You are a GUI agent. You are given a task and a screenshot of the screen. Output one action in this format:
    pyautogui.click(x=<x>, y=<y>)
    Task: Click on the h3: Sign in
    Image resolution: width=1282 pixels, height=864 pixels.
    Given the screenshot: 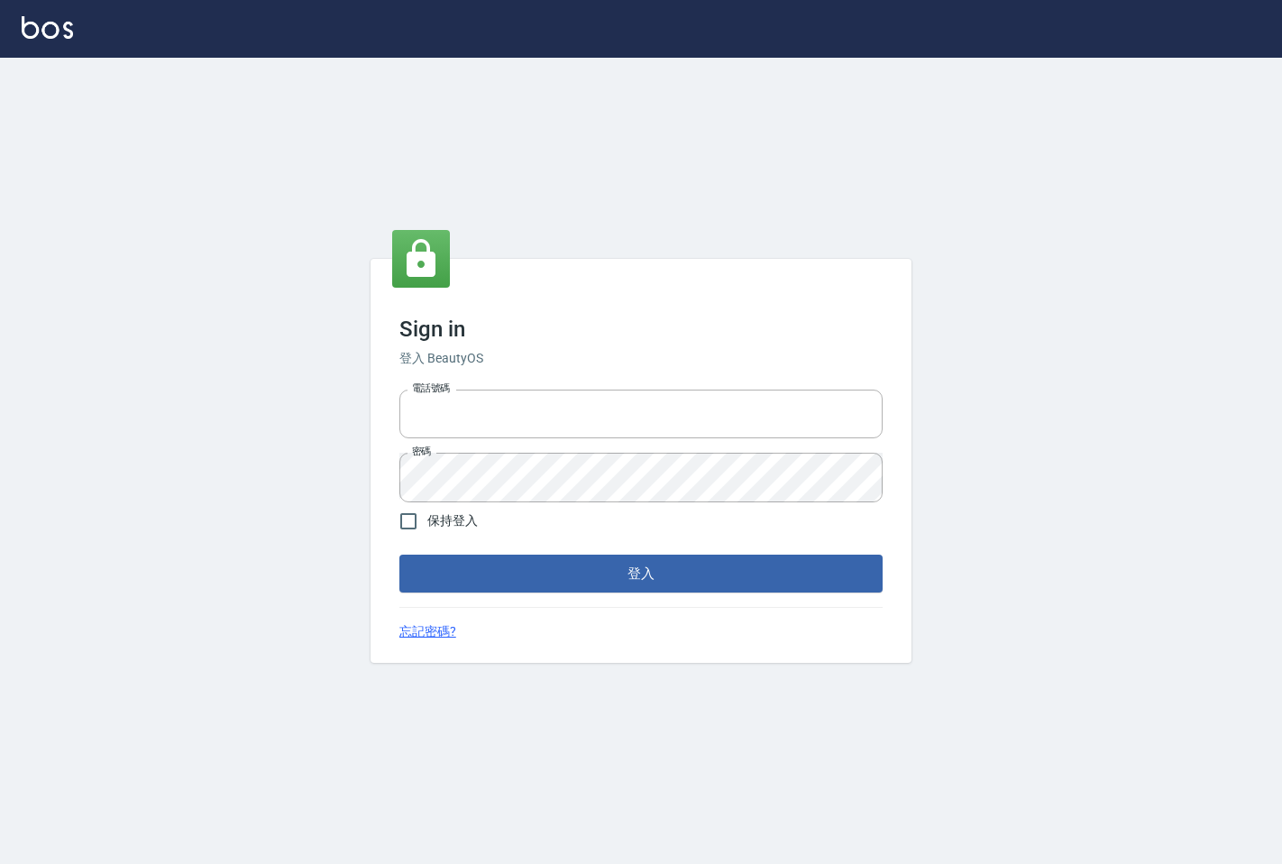 What is the action you would take?
    pyautogui.click(x=641, y=329)
    